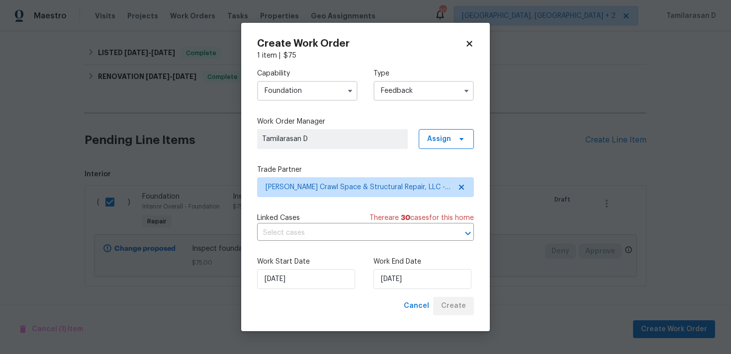 The image size is (731, 354). I want to click on span: There are case s for this home, so click(422, 218).